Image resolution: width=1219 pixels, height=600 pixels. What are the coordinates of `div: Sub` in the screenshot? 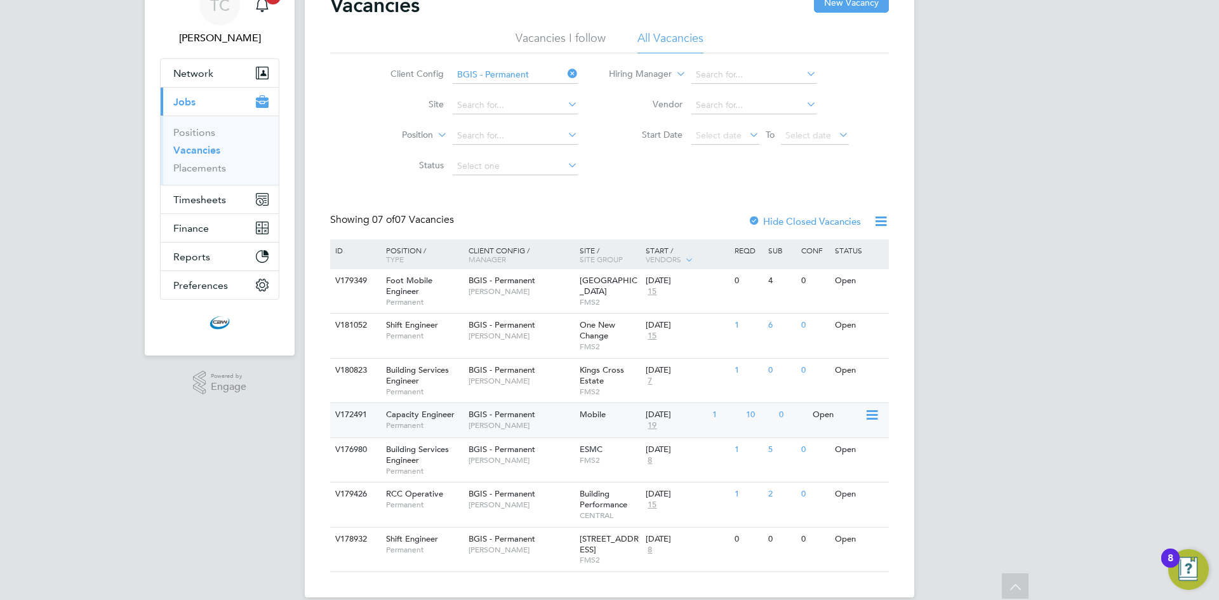 It's located at (782, 250).